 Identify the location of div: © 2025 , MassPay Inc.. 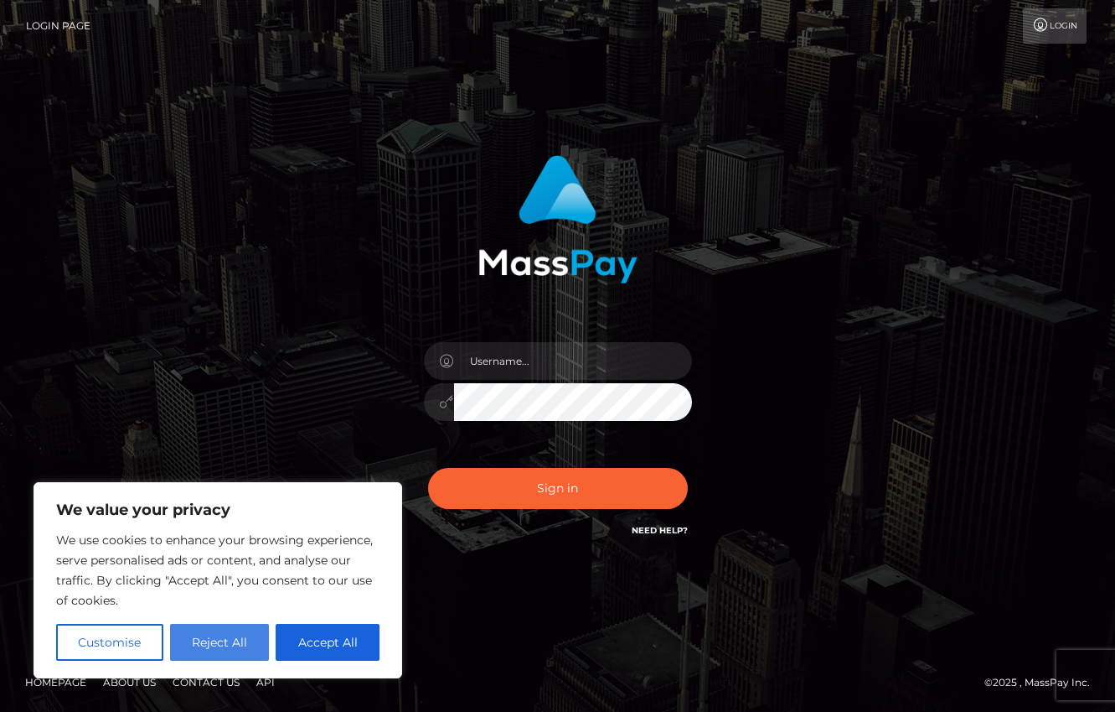
(1043, 682).